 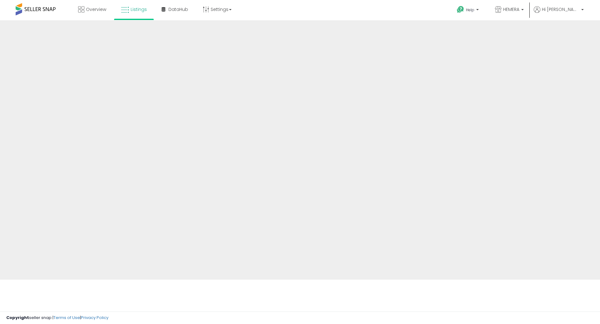 What do you see at coordinates (461, 9) in the screenshot?
I see `i: Get Help` at bounding box center [461, 9].